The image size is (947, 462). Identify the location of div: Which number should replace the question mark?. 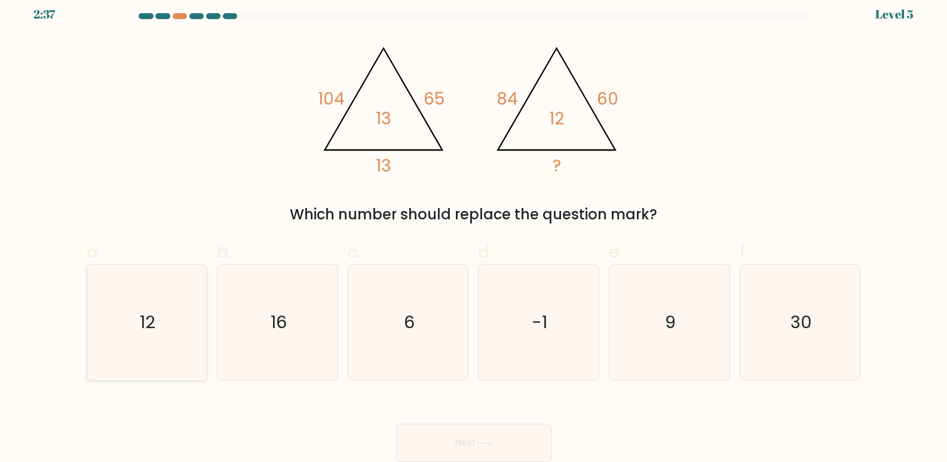
(474, 214).